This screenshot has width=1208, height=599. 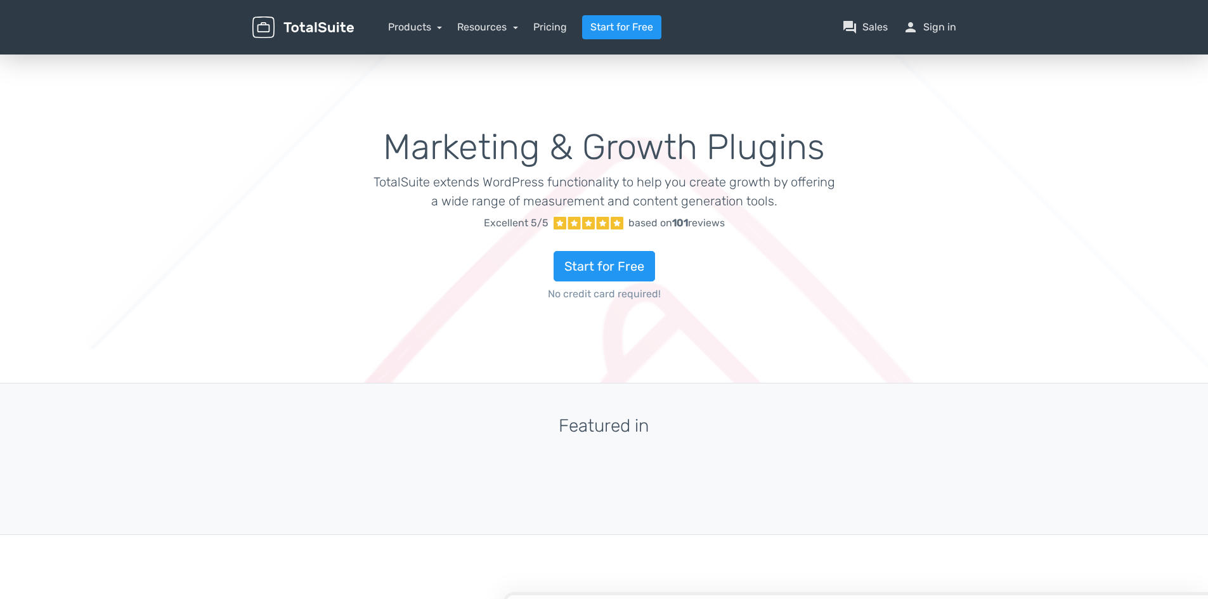 What do you see at coordinates (850, 27) in the screenshot?
I see `span: question_answer` at bounding box center [850, 27].